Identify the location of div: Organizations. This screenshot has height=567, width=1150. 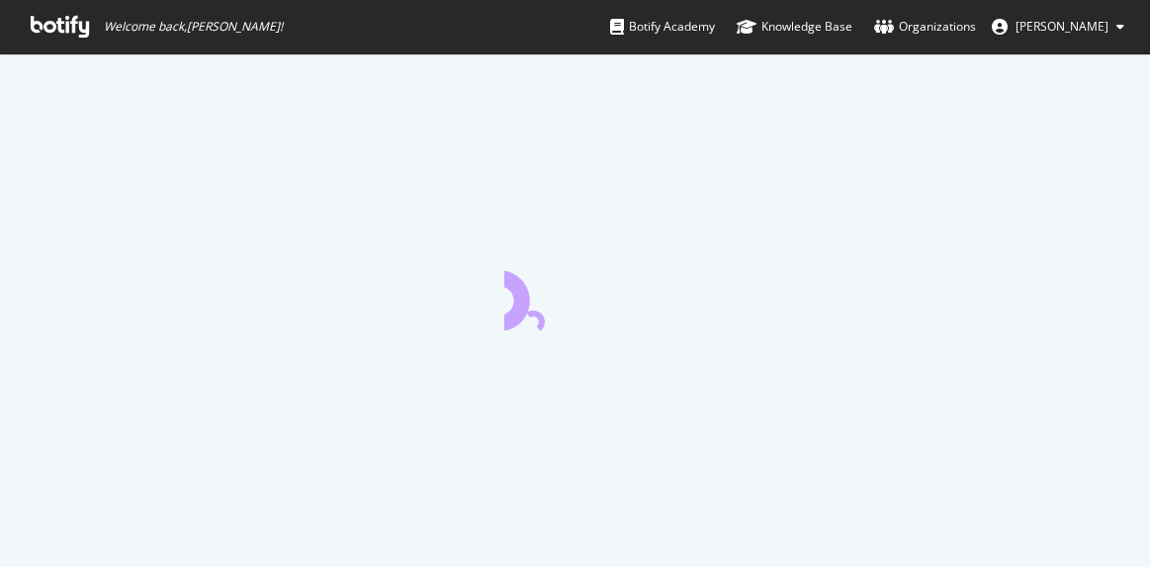
(924, 27).